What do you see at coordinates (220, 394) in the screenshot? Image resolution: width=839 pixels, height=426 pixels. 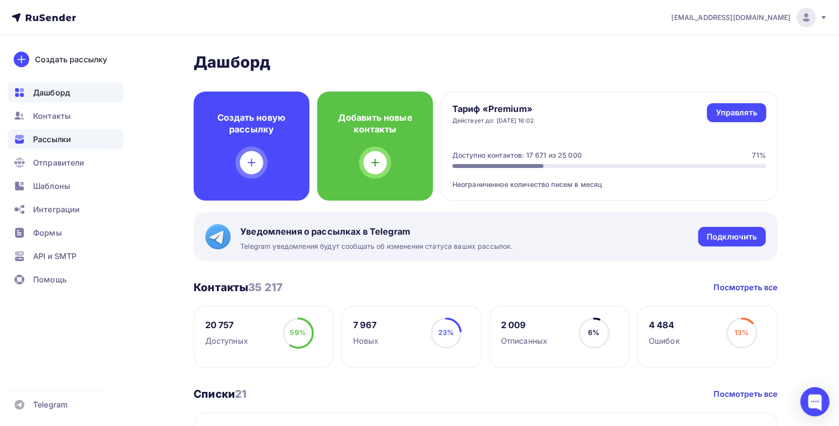 I see `h3: Списки` at bounding box center [220, 394].